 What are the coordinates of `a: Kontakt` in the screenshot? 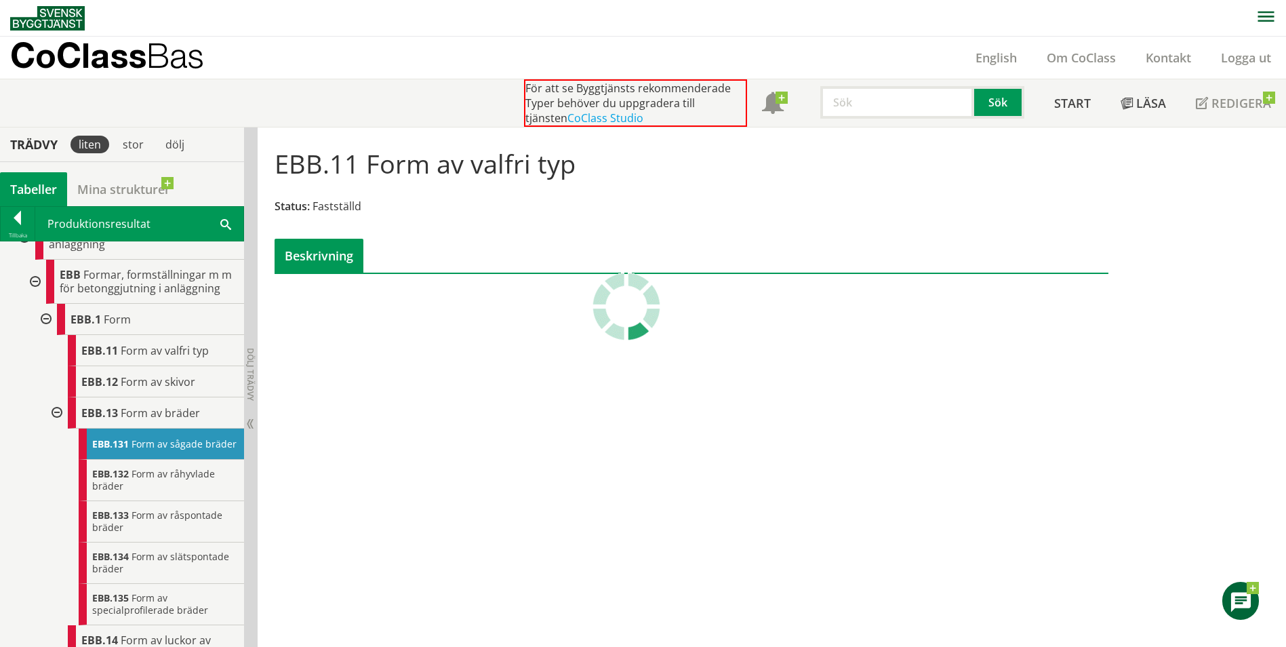 It's located at (1168, 58).